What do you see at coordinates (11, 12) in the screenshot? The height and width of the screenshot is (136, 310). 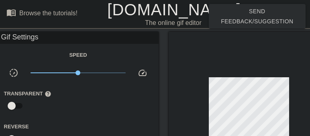 I see `span: menu_book` at bounding box center [11, 12].